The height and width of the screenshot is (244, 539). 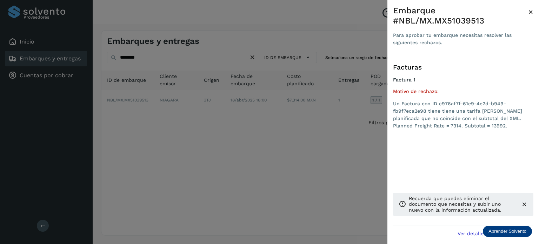 What do you see at coordinates (507, 231) in the screenshot?
I see `div: Aprender Solvento` at bounding box center [507, 231].